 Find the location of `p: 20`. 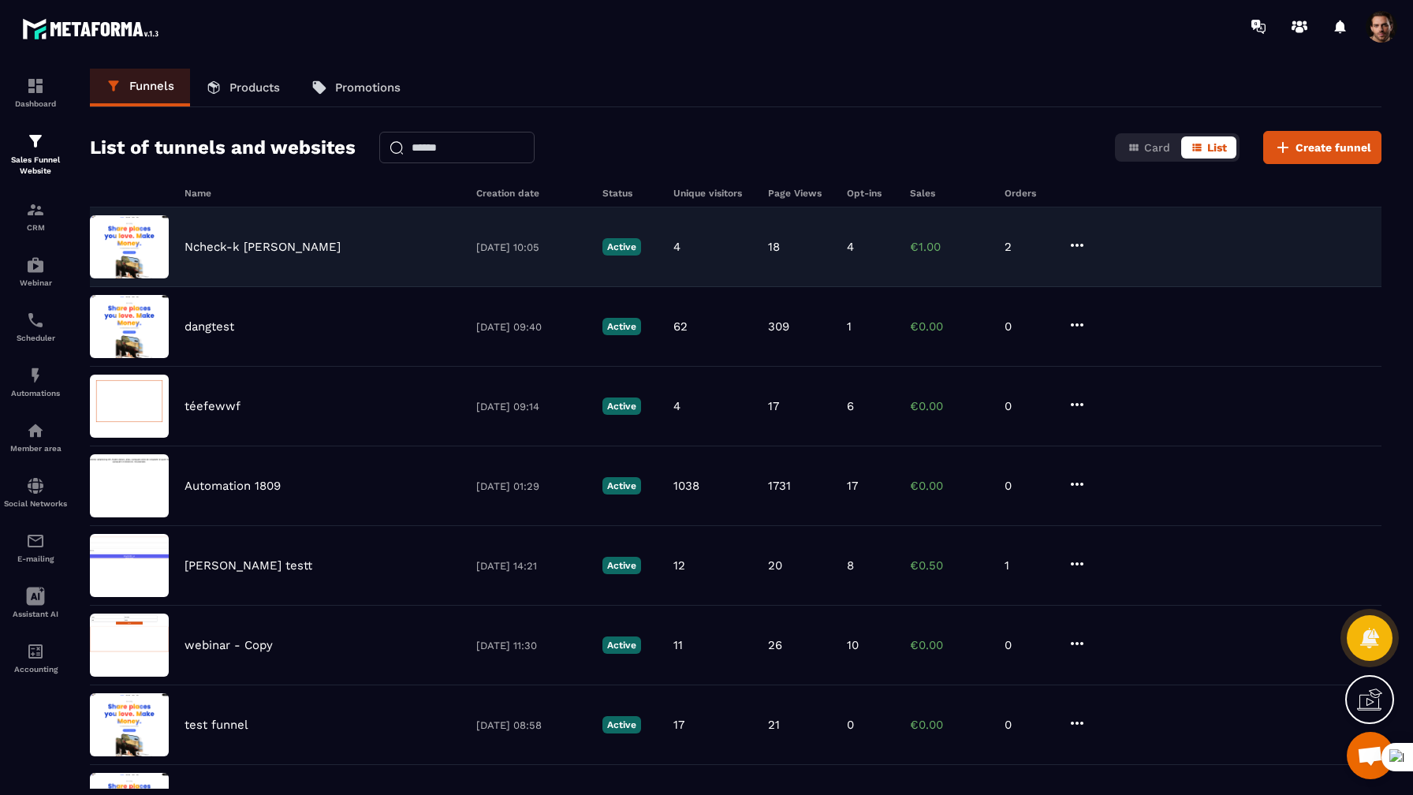

p: 20 is located at coordinates (775, 565).